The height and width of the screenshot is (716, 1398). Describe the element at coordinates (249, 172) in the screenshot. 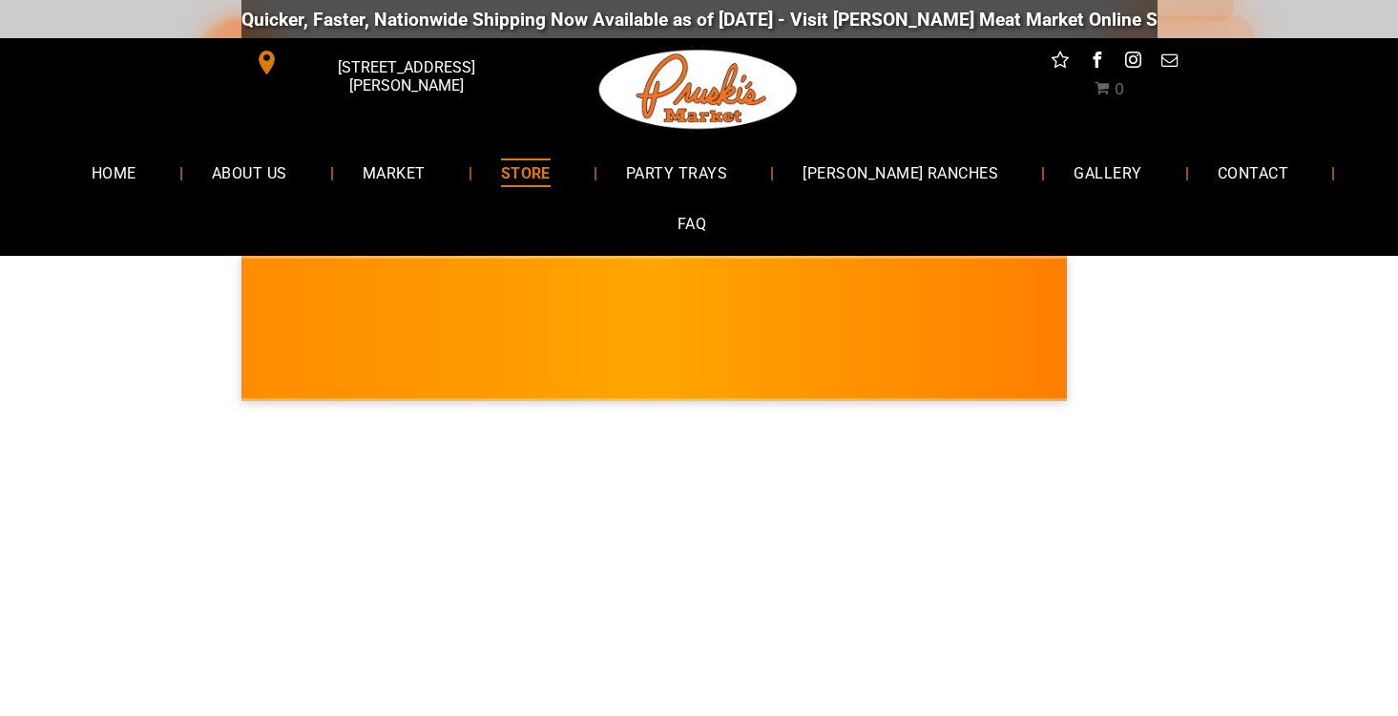

I see `a: ABOUT US` at that location.